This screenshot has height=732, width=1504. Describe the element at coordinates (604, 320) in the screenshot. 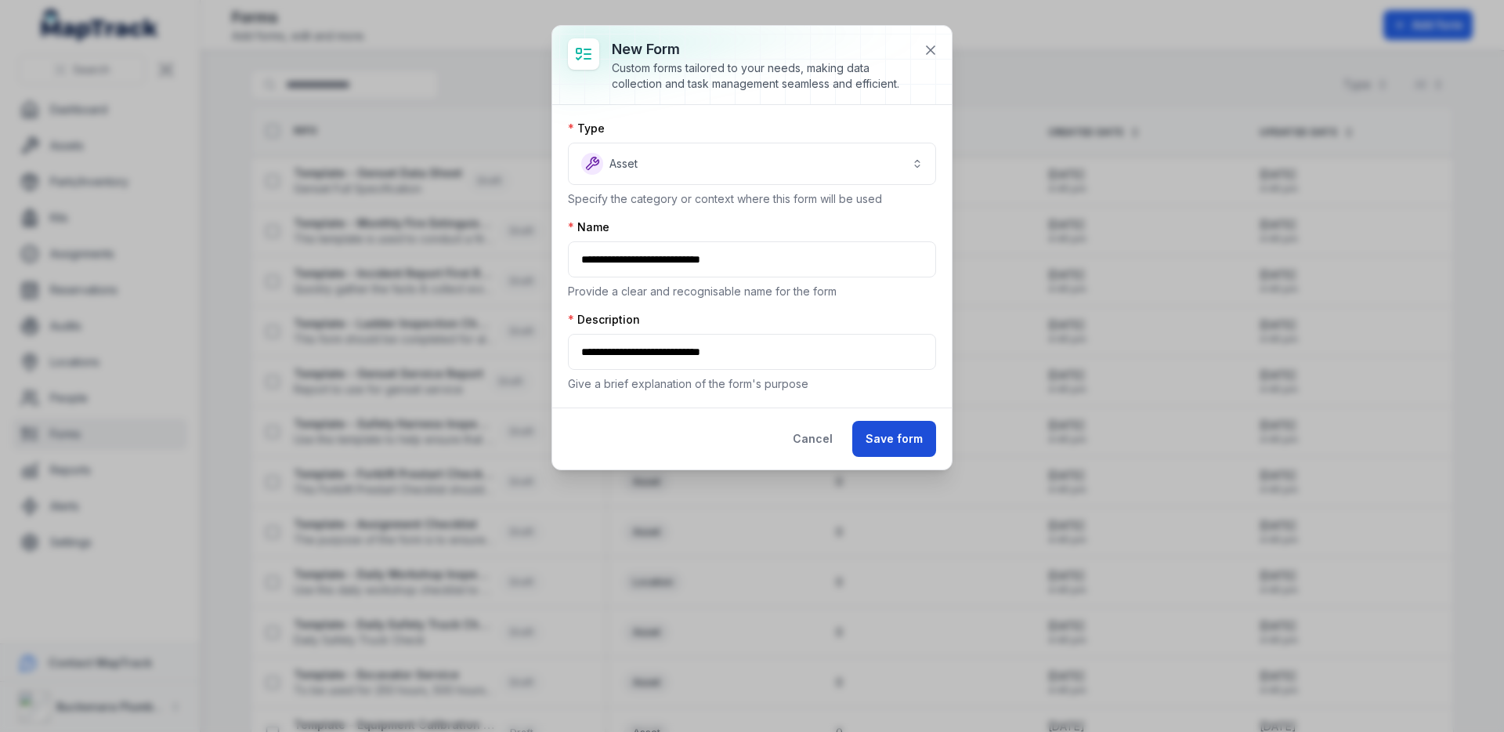

I see `label: Description` at that location.